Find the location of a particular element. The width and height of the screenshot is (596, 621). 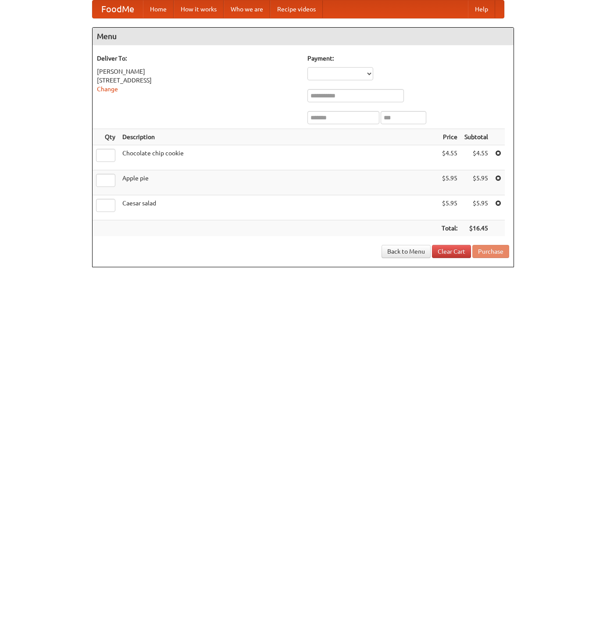

a: Change is located at coordinates (107, 89).